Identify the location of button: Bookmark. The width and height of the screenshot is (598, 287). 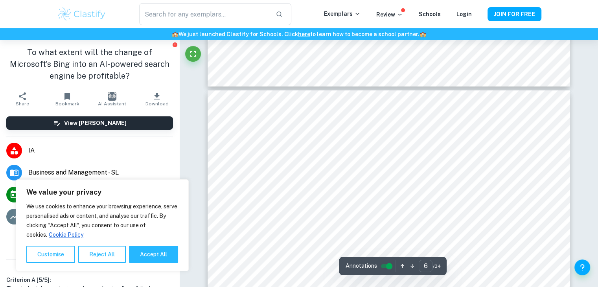
(67, 99).